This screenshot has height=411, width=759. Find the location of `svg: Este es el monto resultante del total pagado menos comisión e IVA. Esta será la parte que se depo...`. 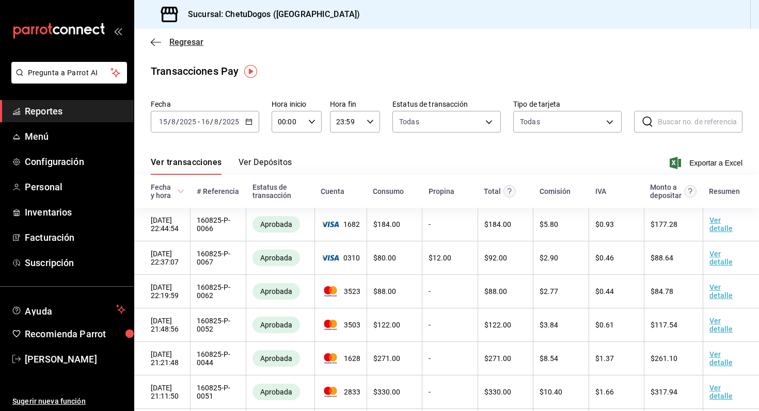

svg: Este es el monto resultante del total pagado menos comisión e IVA. Esta será la parte que se depo... is located at coordinates (690, 191).